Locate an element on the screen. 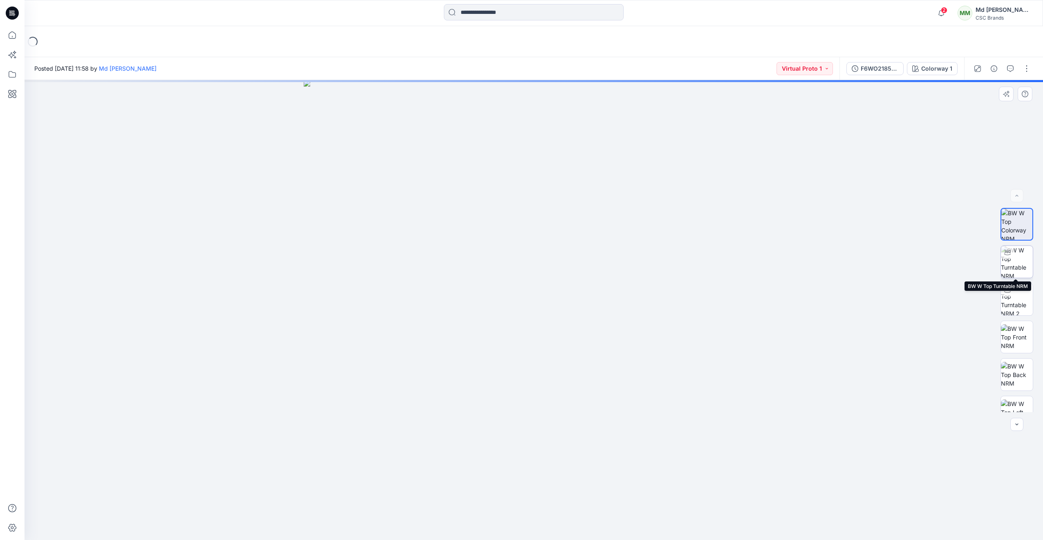 The image size is (1043, 540). div: F6WO218549_F26_GLREG_VP1 is located at coordinates (880, 69).